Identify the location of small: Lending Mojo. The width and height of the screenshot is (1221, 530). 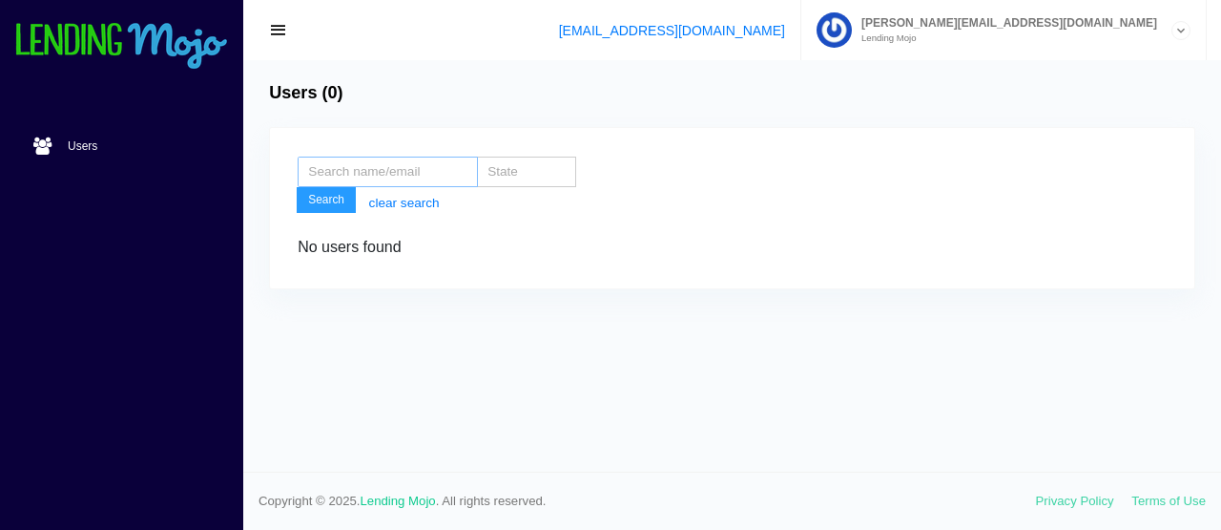
(1005, 38).